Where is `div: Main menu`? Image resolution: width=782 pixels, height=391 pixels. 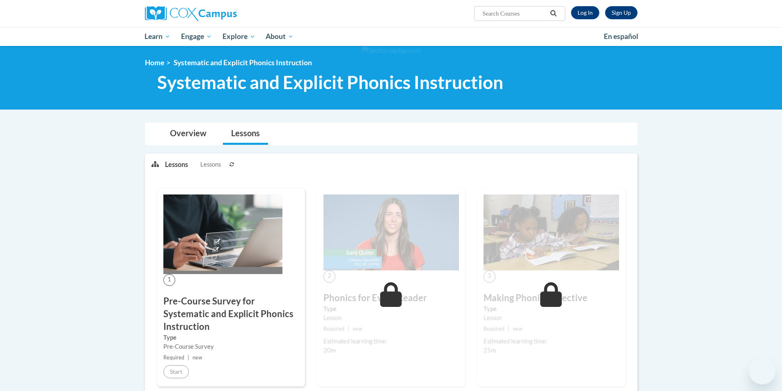 div: Main menu is located at coordinates (391, 37).